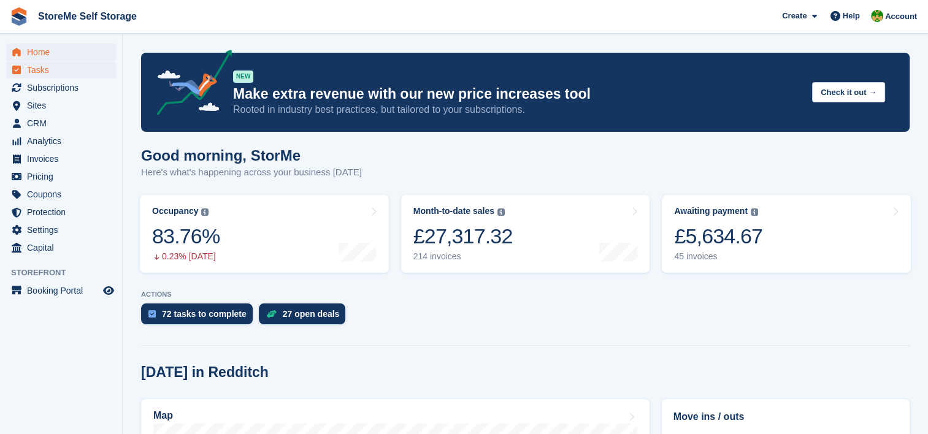 This screenshot has width=928, height=434. I want to click on a: Preview store, so click(109, 291).